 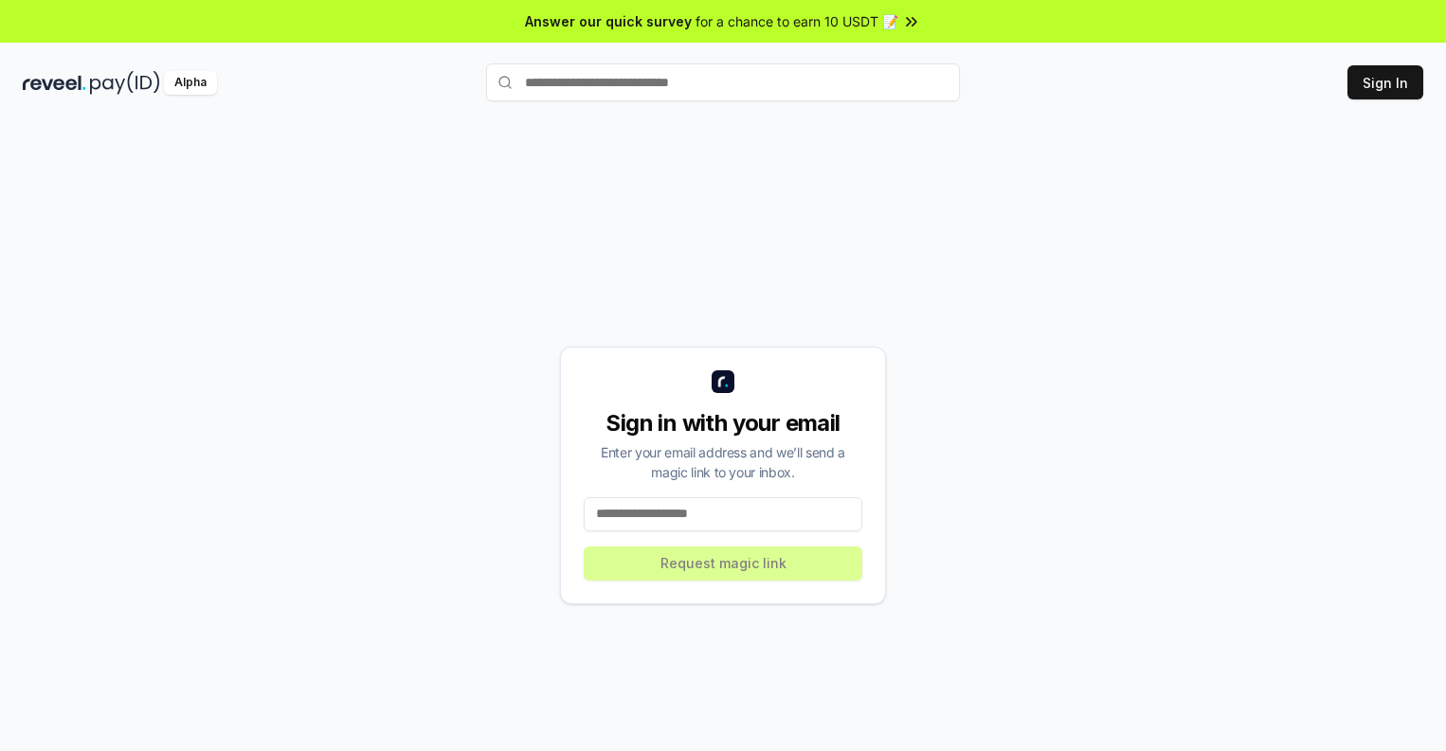 I want to click on div: Alpha, so click(x=190, y=82).